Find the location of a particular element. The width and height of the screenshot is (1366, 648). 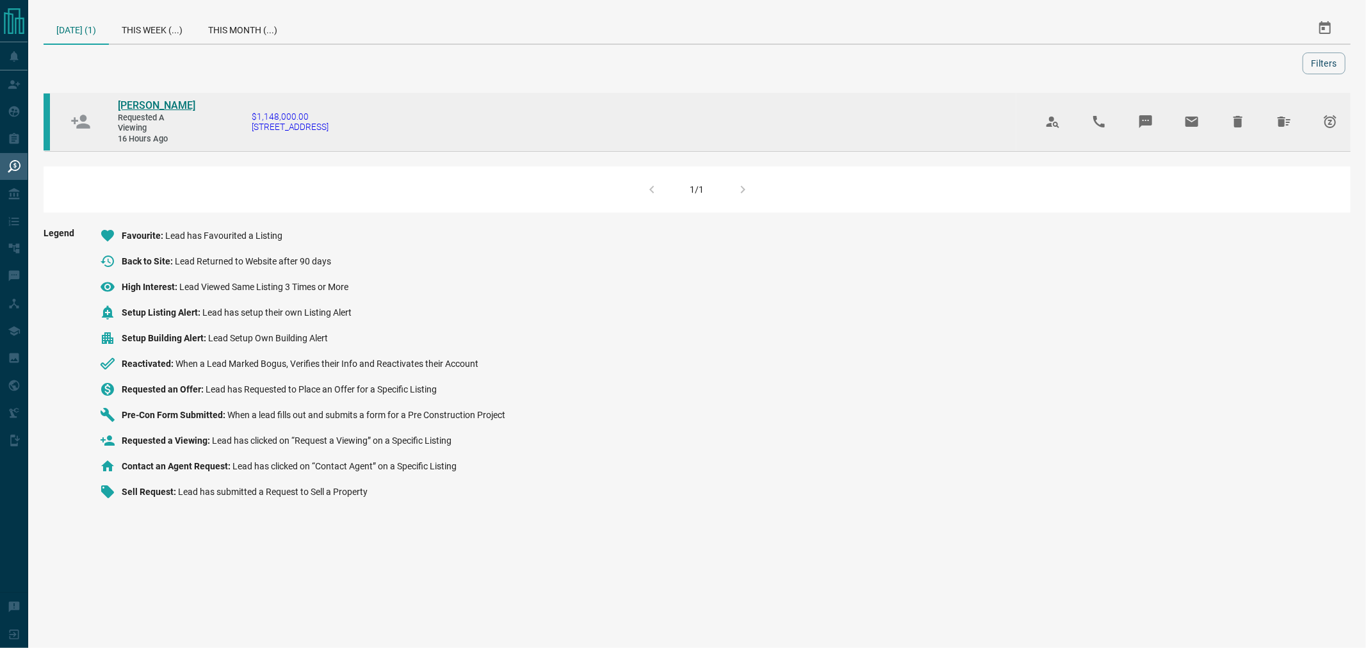

span: Requested an Offer is located at coordinates (163, 389).